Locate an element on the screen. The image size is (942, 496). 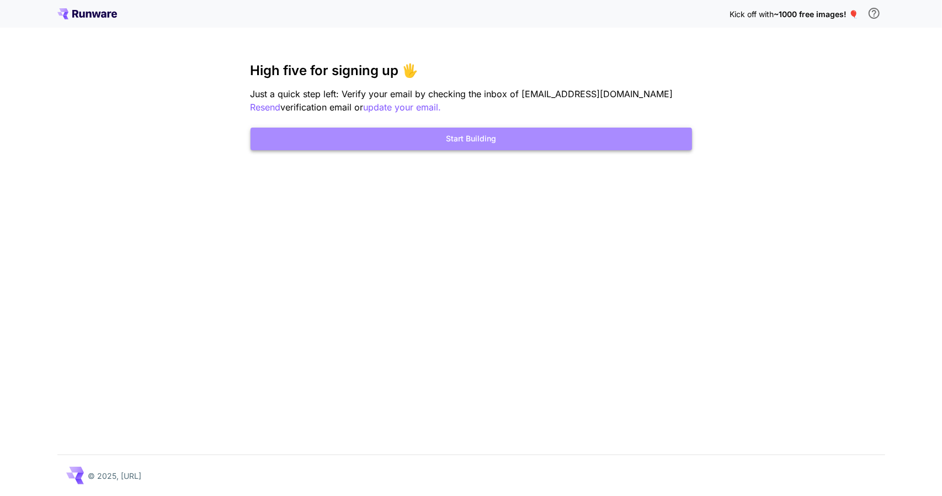
p: update your email. is located at coordinates (402, 107).